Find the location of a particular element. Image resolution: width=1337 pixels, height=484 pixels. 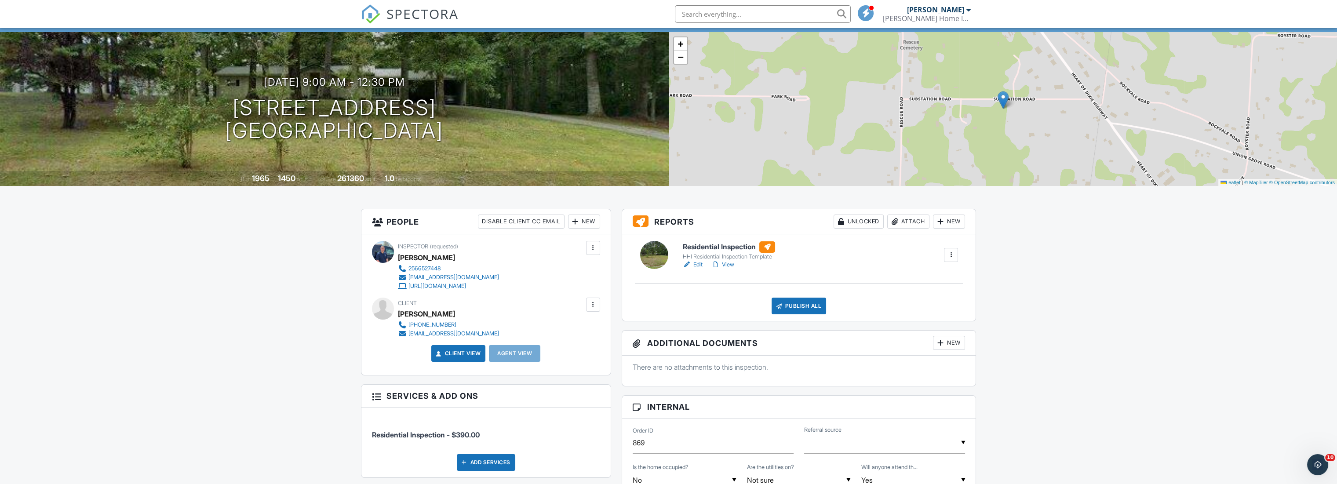

div: 1.0 is located at coordinates (389, 178).